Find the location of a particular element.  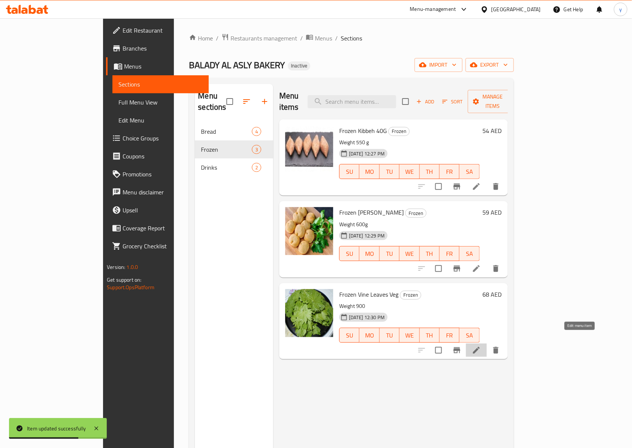

span: Sort sections is located at coordinates (247, 102).